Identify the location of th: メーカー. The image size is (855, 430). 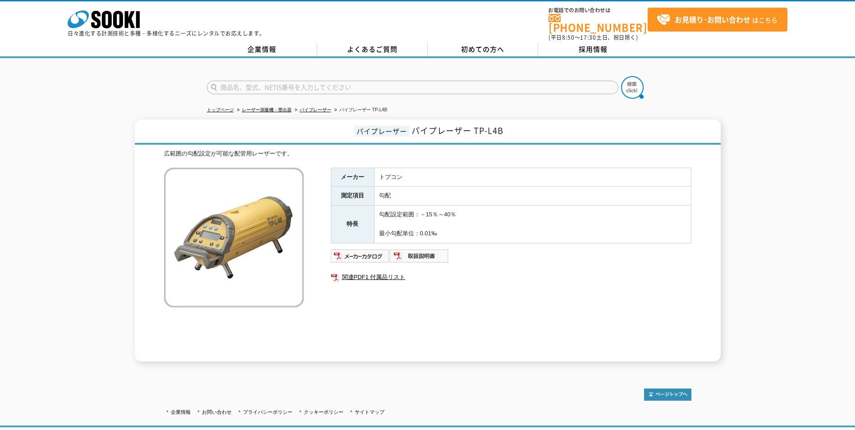
(352, 177).